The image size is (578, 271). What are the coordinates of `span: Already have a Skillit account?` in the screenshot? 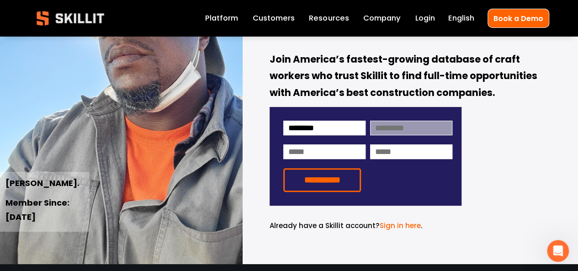 It's located at (325, 225).